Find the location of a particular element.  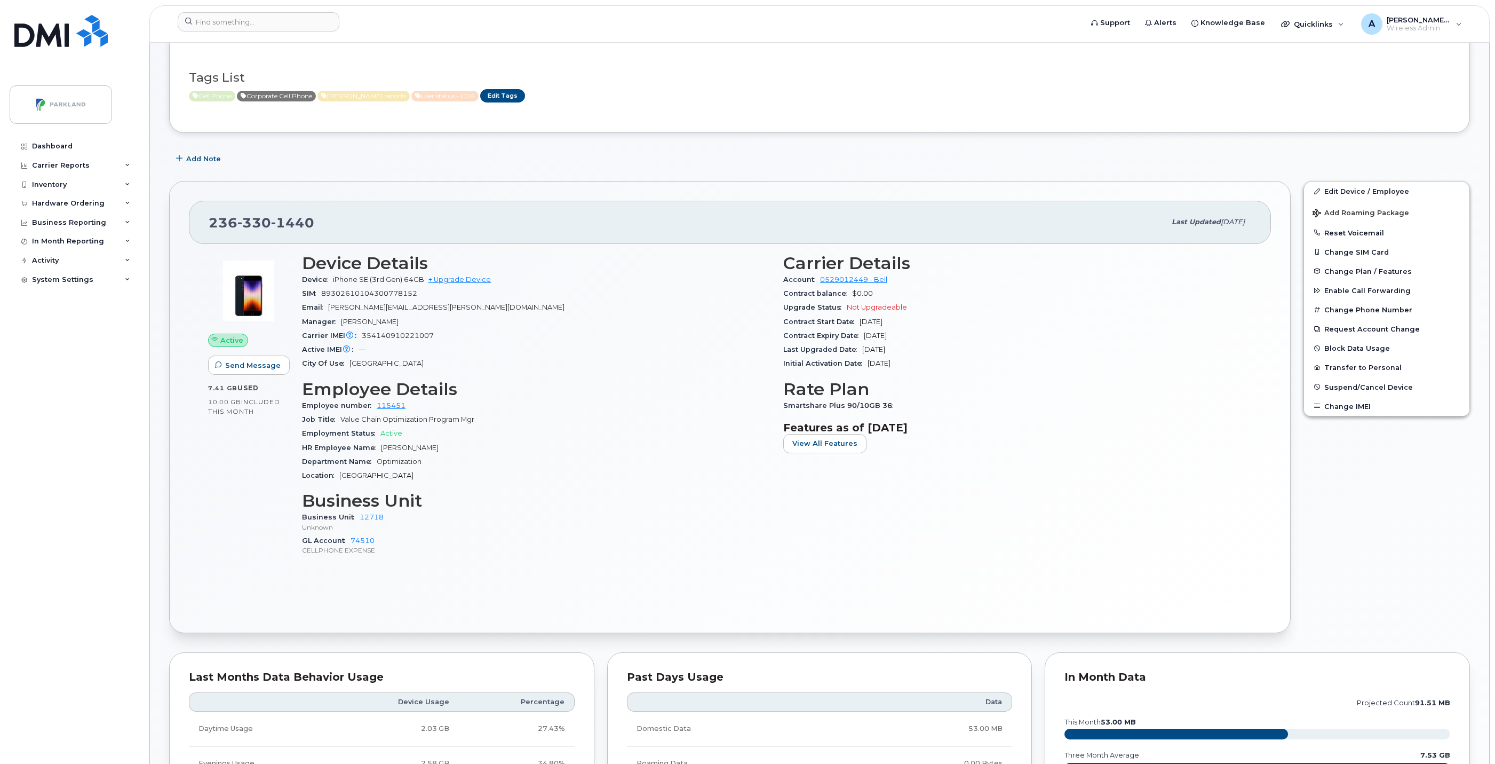

button: Change Phone Number is located at coordinates (1387, 309).